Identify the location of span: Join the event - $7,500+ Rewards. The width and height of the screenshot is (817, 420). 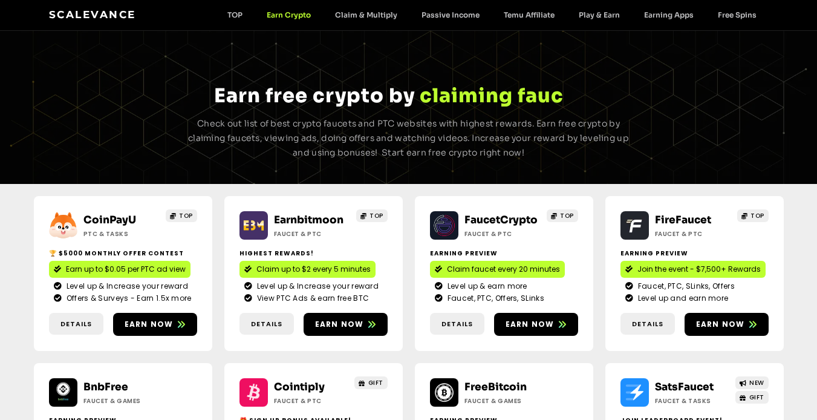
(699, 269).